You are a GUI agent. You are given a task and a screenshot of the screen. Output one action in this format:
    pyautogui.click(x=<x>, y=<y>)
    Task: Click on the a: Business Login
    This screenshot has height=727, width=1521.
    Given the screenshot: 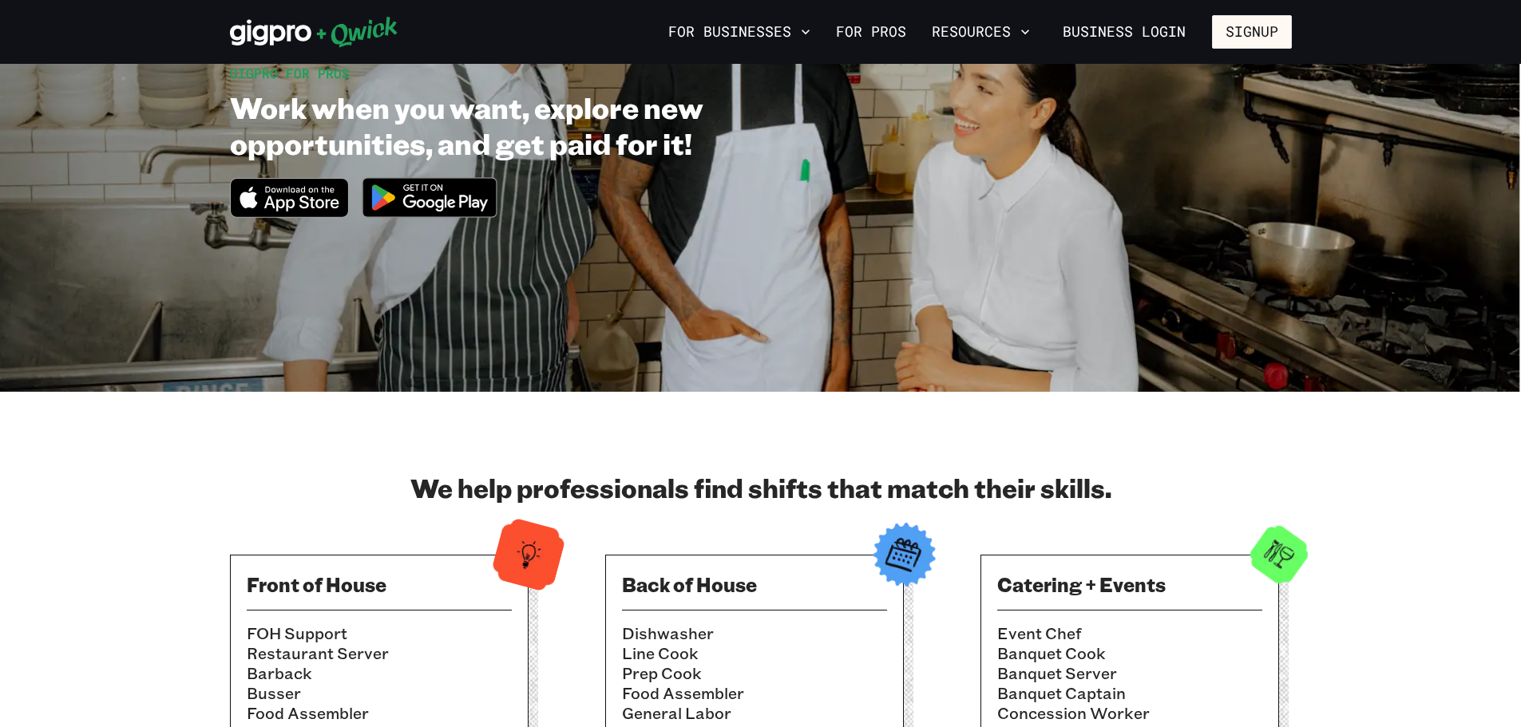 What is the action you would take?
    pyautogui.click(x=1124, y=32)
    